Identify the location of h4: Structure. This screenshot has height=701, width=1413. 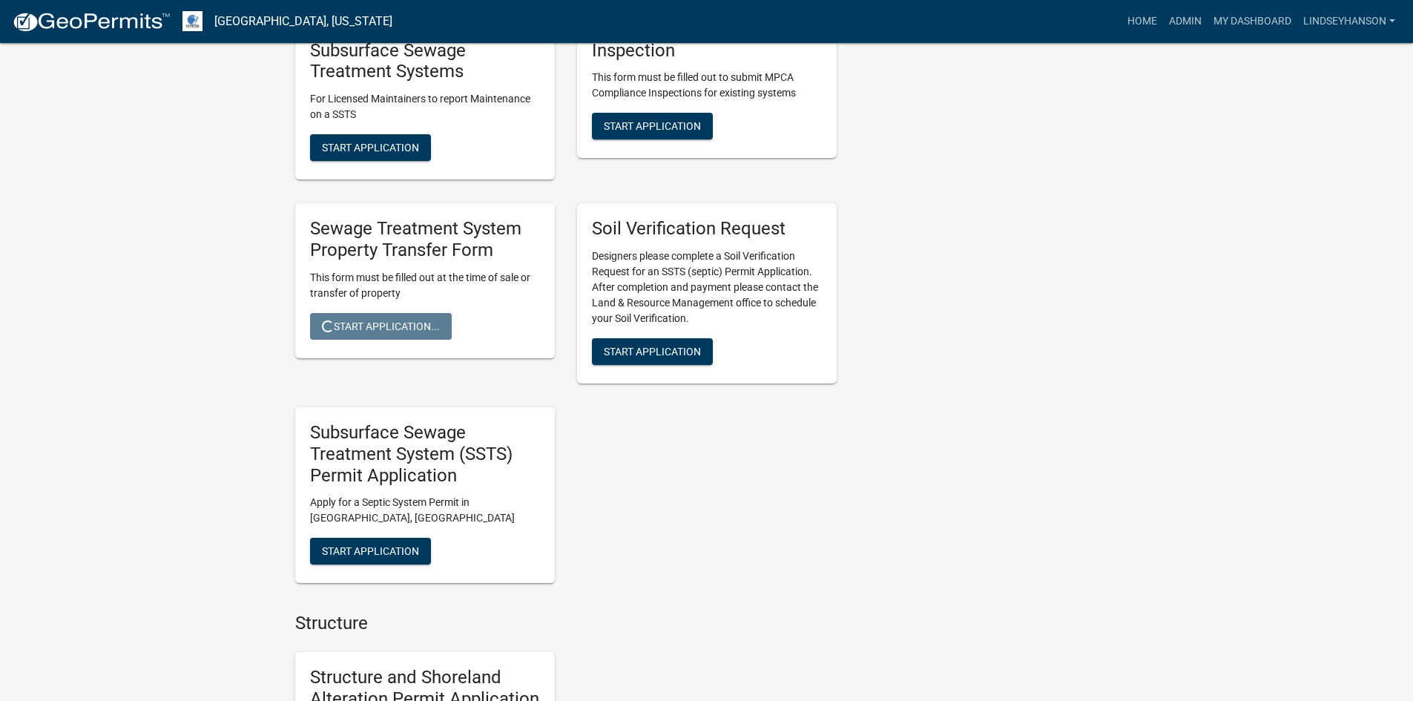
(566, 623).